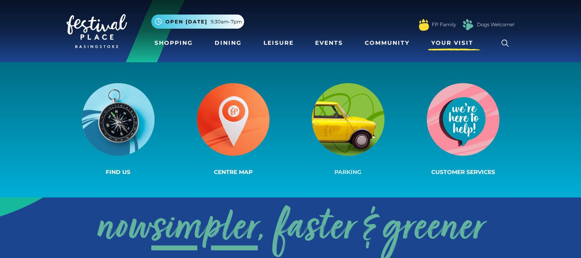  Describe the element at coordinates (348, 172) in the screenshot. I see `span: Parking` at that location.